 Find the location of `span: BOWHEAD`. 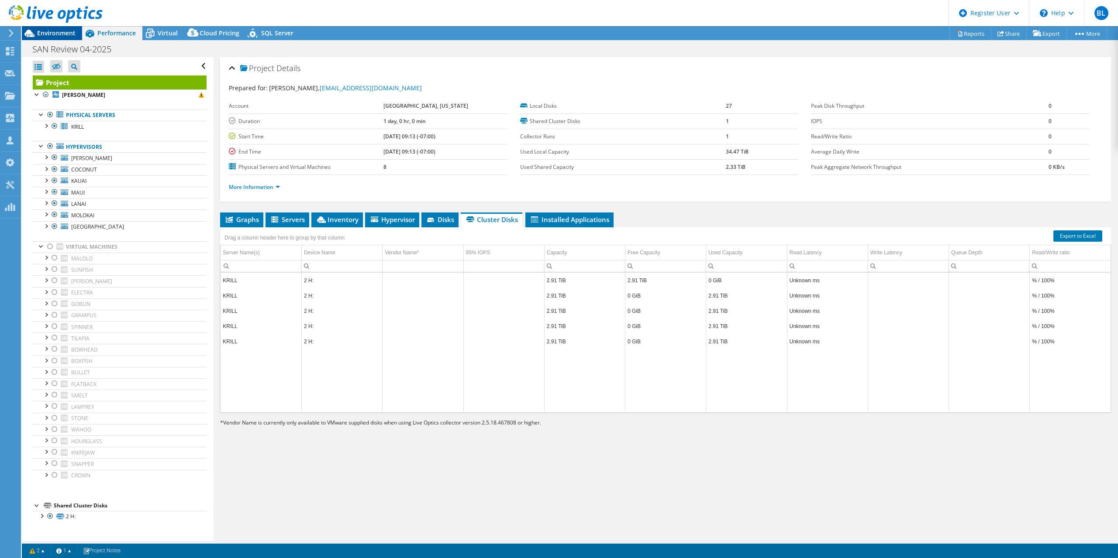

span: BOWHEAD is located at coordinates (84, 350).